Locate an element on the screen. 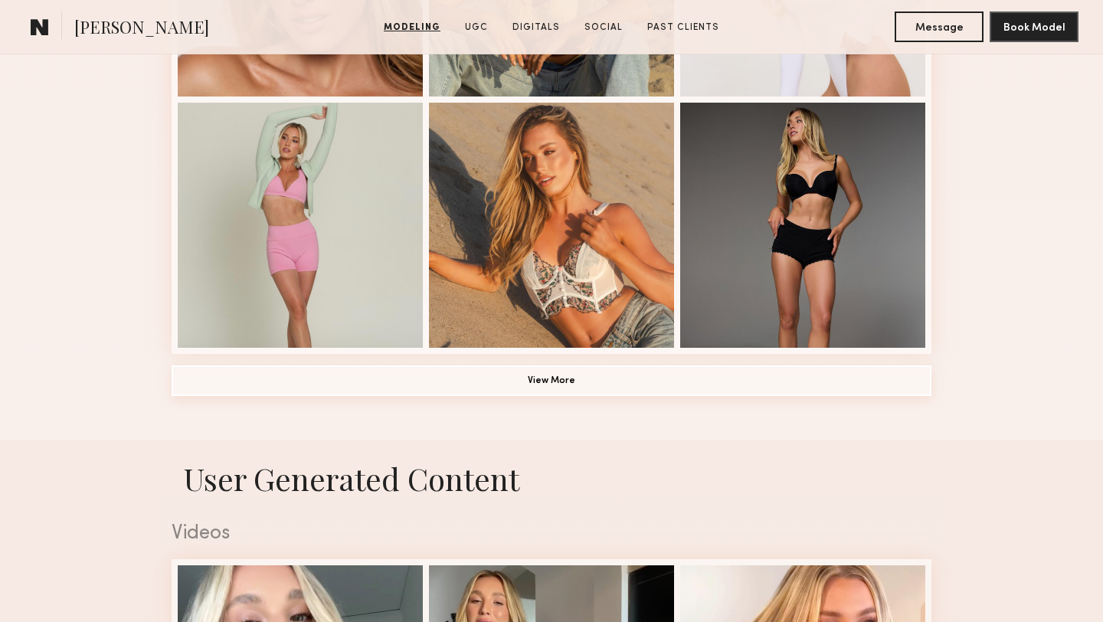 This screenshot has height=622, width=1103. div: Videos is located at coordinates (552, 534).